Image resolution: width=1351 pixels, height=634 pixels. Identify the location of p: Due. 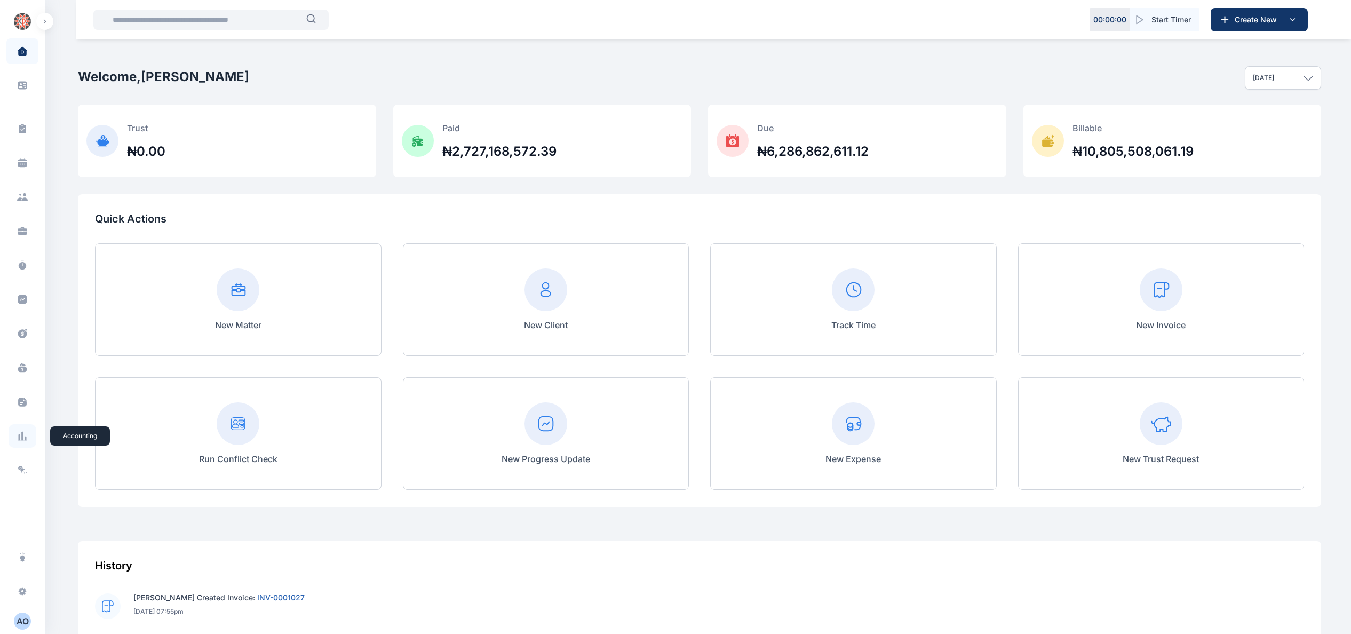
(813, 128).